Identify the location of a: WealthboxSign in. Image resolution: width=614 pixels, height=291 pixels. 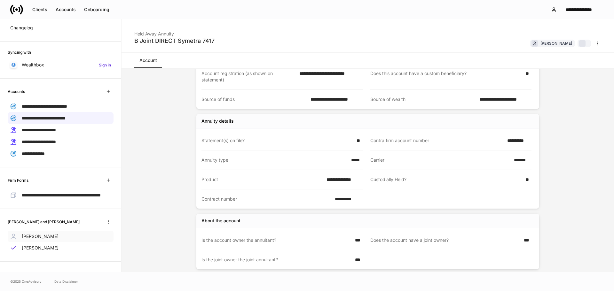
(60, 65).